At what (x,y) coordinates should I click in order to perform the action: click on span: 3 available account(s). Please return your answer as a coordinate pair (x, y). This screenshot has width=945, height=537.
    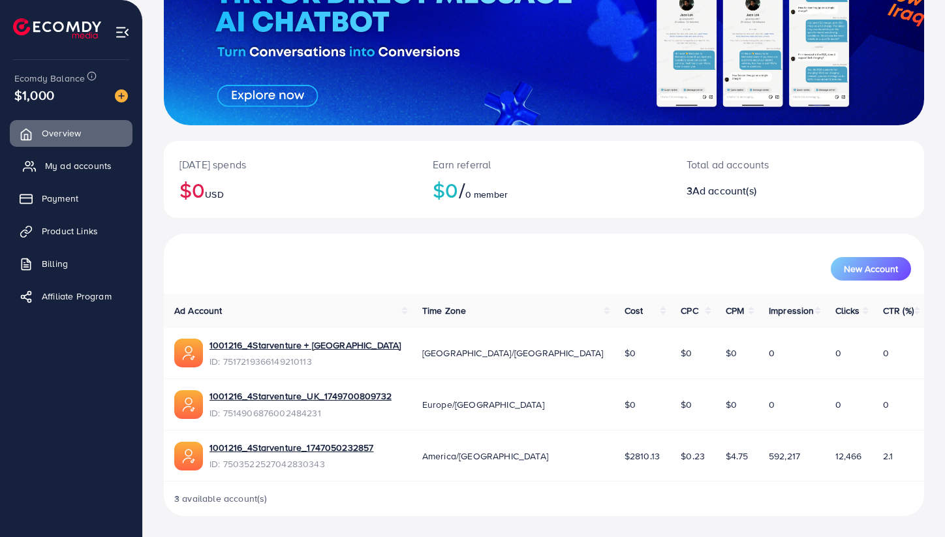
    Looking at the image, I should click on (221, 499).